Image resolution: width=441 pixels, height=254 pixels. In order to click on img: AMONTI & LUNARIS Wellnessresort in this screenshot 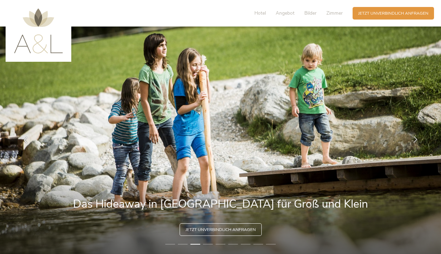, I will do `click(38, 31)`.